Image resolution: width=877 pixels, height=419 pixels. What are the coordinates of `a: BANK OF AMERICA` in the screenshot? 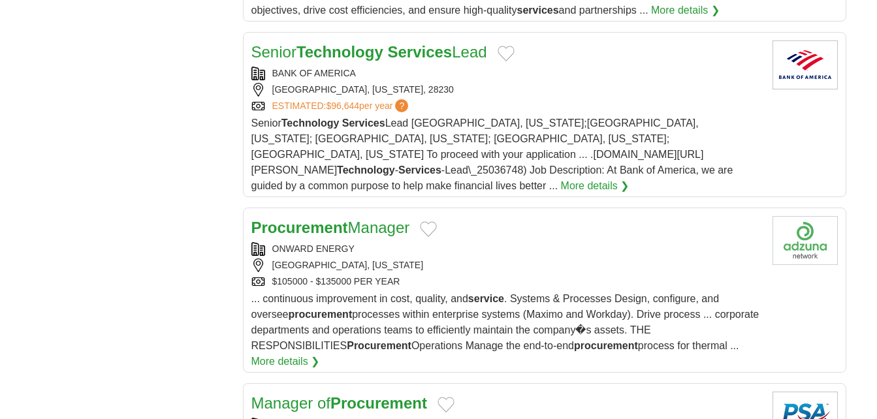 It's located at (314, 73).